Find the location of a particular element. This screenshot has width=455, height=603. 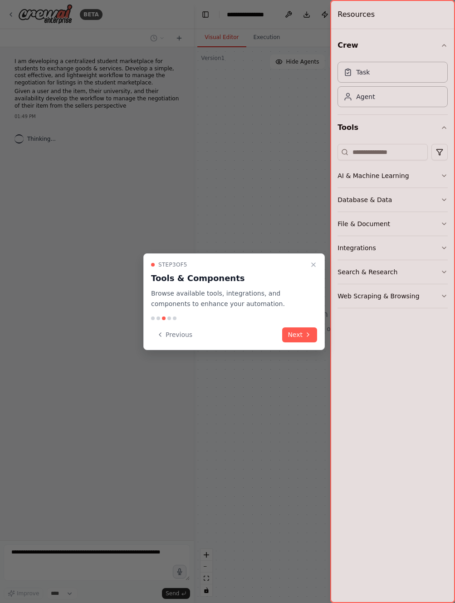

button: Close walkthrough is located at coordinates (314, 265).